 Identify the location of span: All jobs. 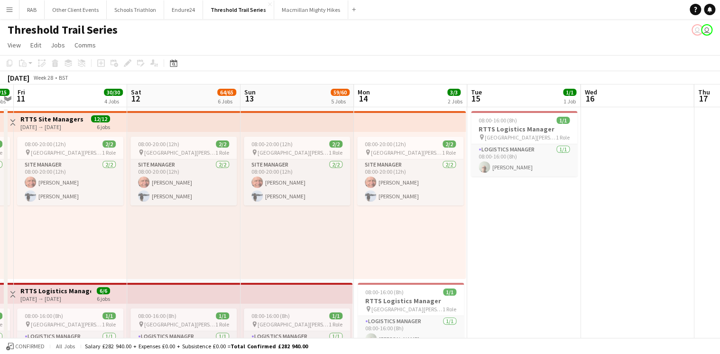
(65, 346).